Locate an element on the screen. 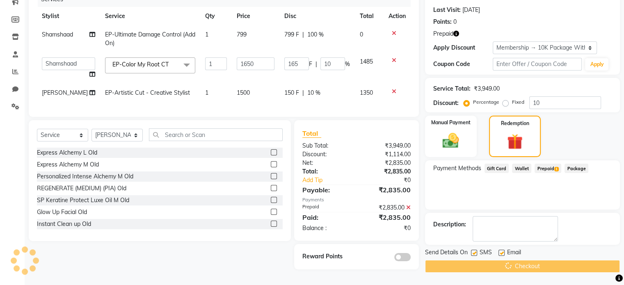 The width and height of the screenshot is (624, 285). th: Service is located at coordinates (150, 16).